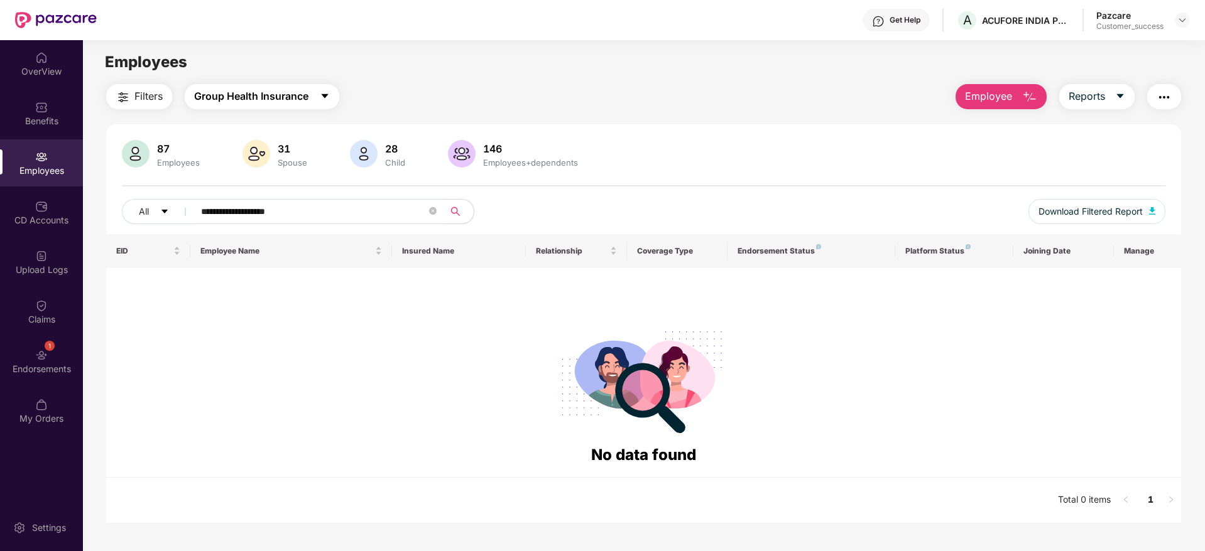 This screenshot has width=1205, height=551. What do you see at coordinates (251, 96) in the screenshot?
I see `span: Group Health Insurance` at bounding box center [251, 96].